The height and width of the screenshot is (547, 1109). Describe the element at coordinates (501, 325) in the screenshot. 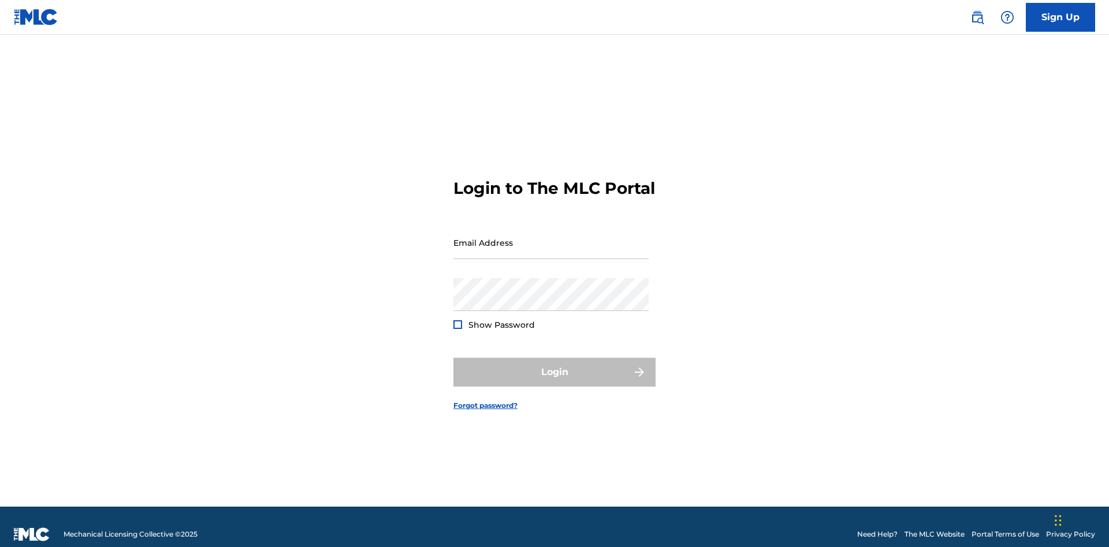

I see `span: Show Password` at that location.